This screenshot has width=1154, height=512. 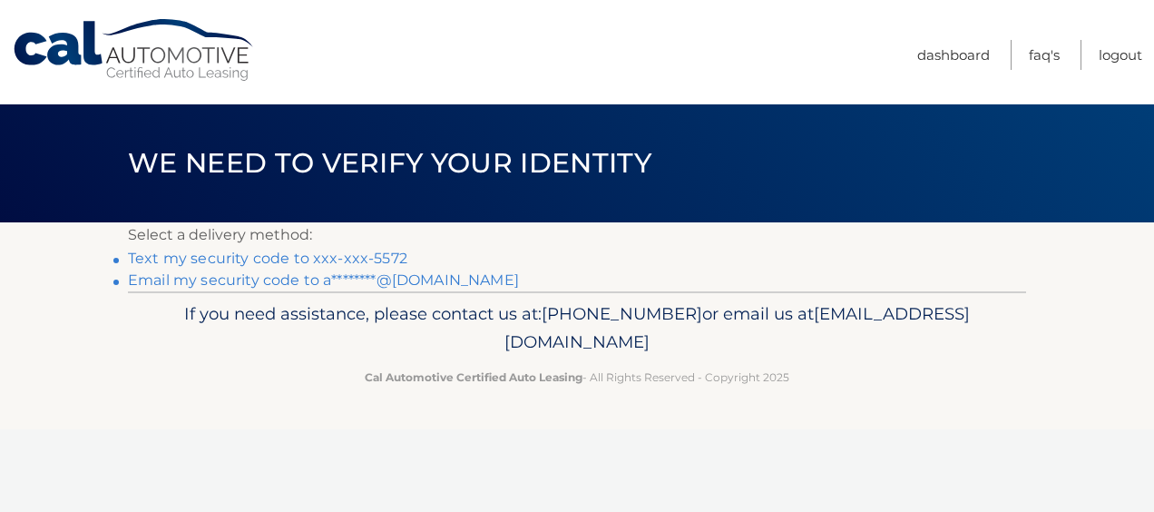 I want to click on a: Cal Automotive, so click(x=134, y=50).